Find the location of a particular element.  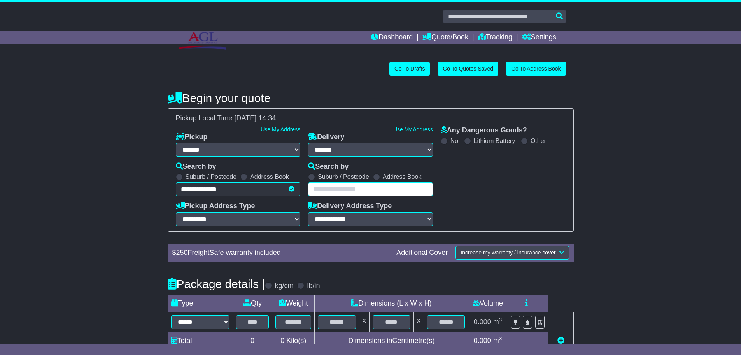

span: 250 is located at coordinates (182, 252).